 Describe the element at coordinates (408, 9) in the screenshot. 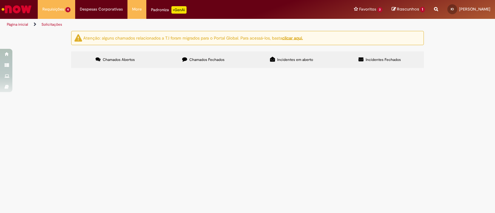

I see `span: Rascunhos` at that location.